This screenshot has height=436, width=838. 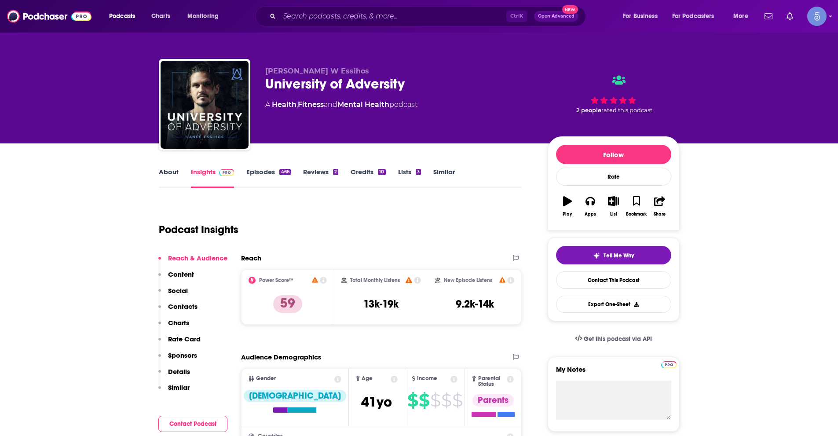 I want to click on span: Ctrl K, so click(x=517, y=16).